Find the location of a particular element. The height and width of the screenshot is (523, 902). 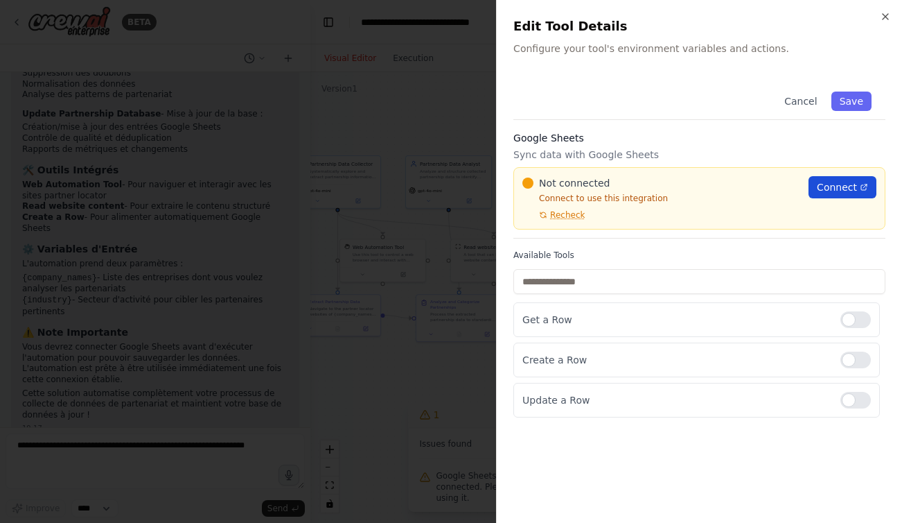

button: Save is located at coordinates (852, 101).